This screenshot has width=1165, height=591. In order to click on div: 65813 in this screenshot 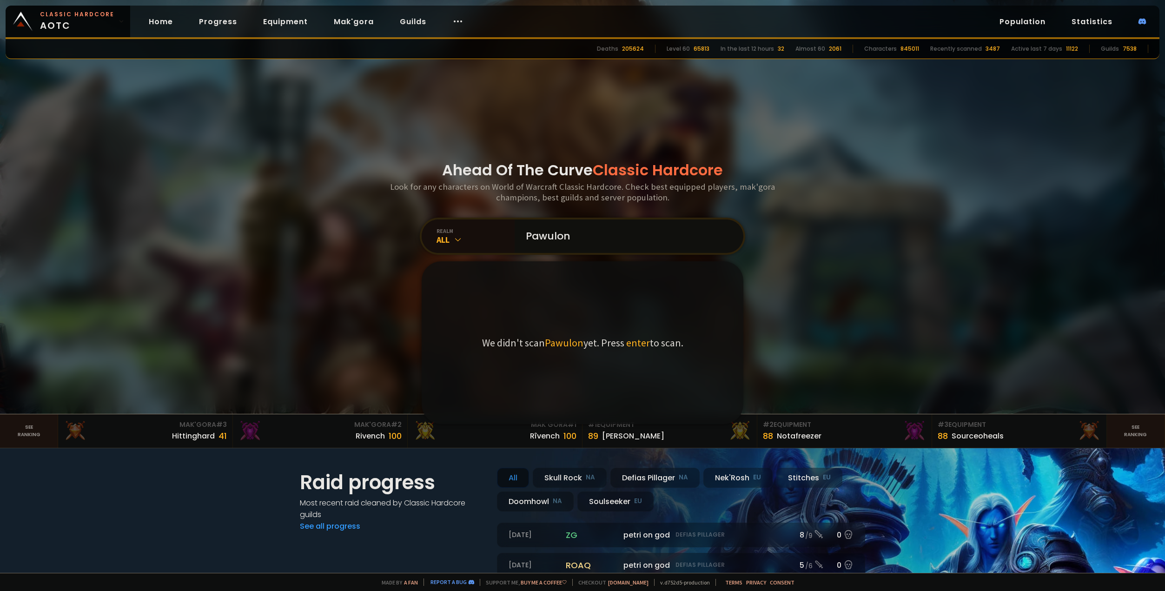, I will do `click(701, 49)`.